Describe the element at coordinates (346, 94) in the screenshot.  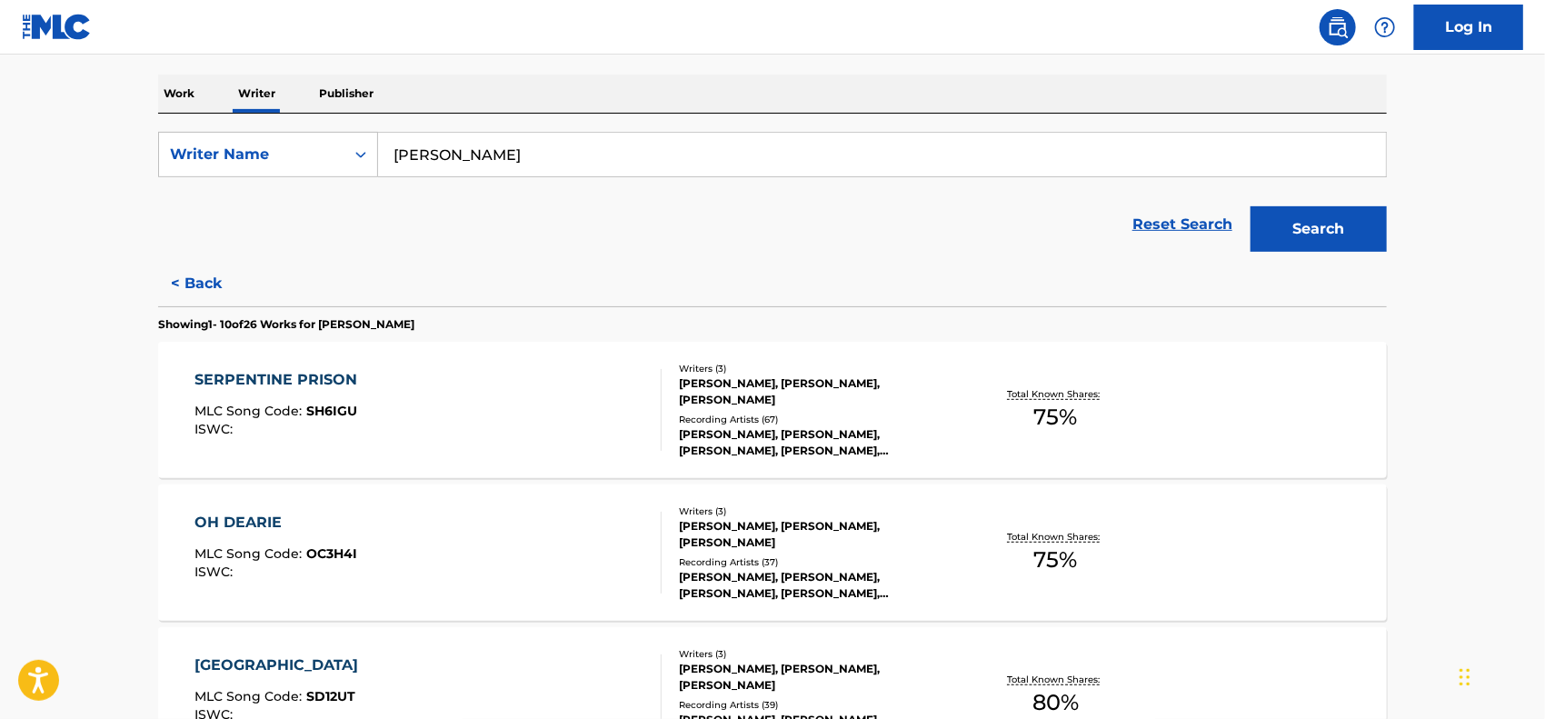
I see `p: Publisher` at that location.